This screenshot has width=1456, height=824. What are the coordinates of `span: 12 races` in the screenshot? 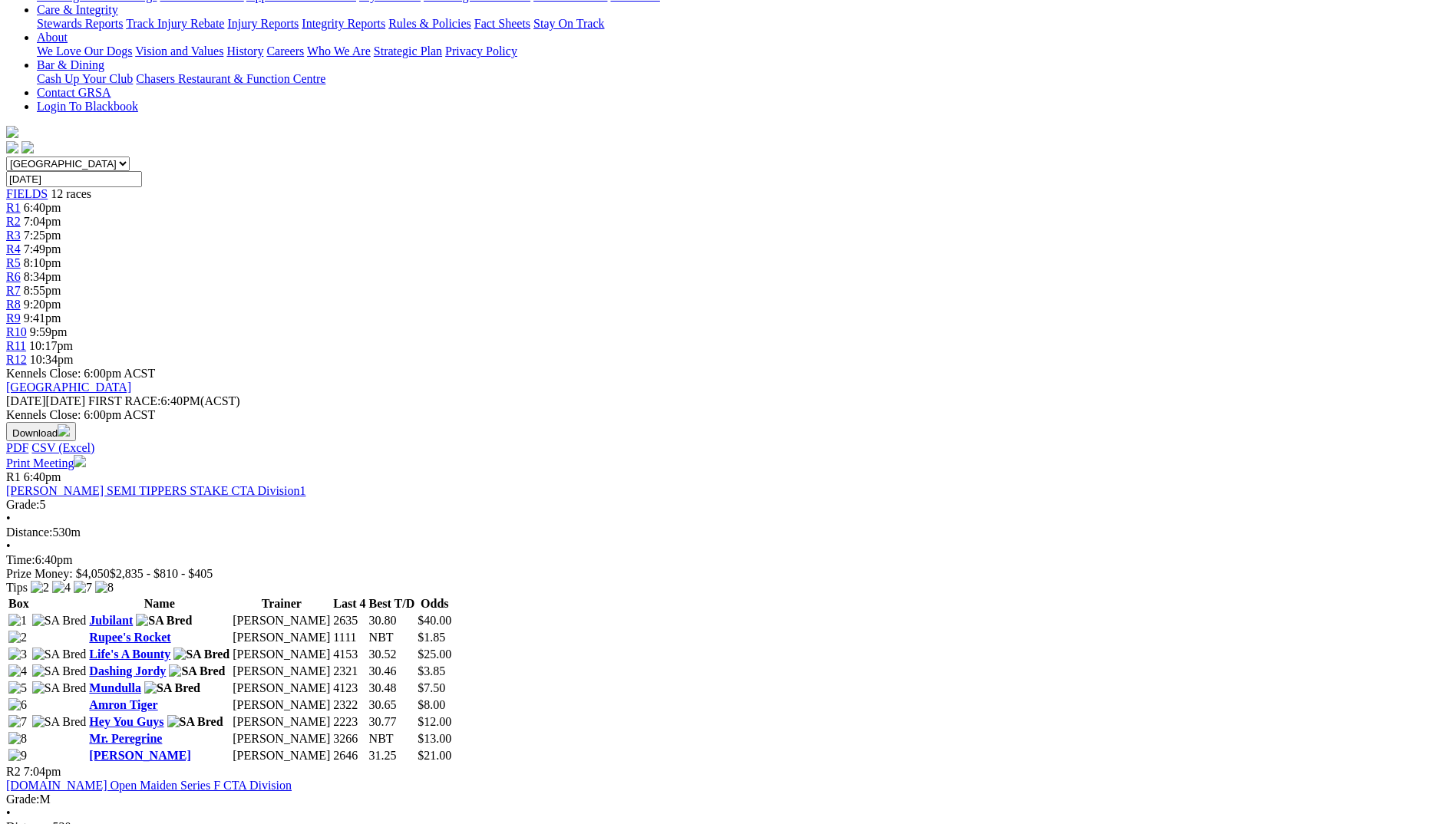 It's located at (71, 193).